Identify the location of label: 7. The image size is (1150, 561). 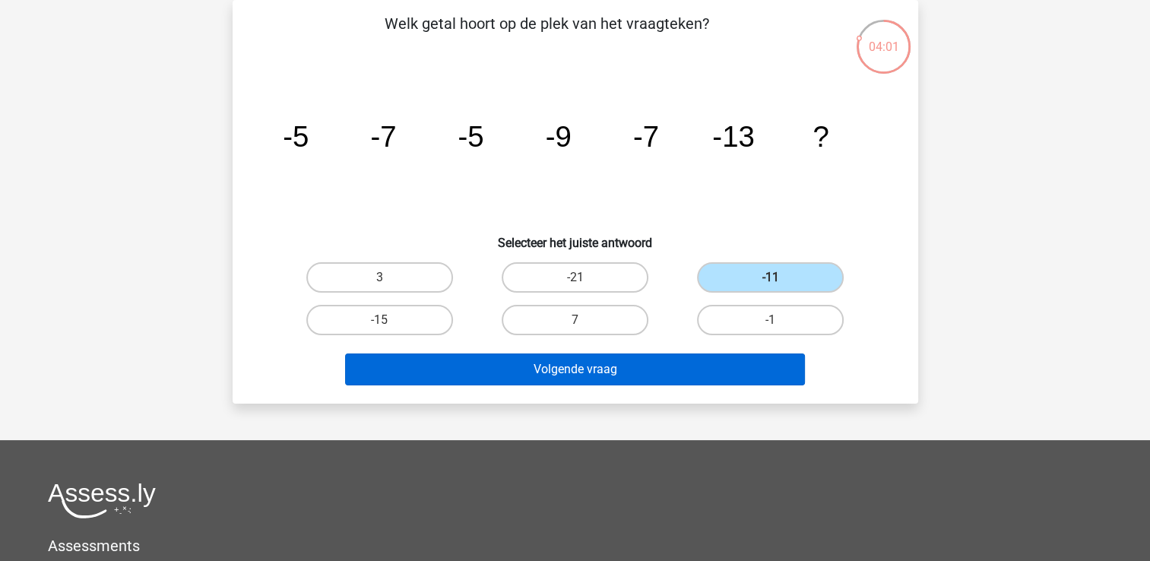
(575, 320).